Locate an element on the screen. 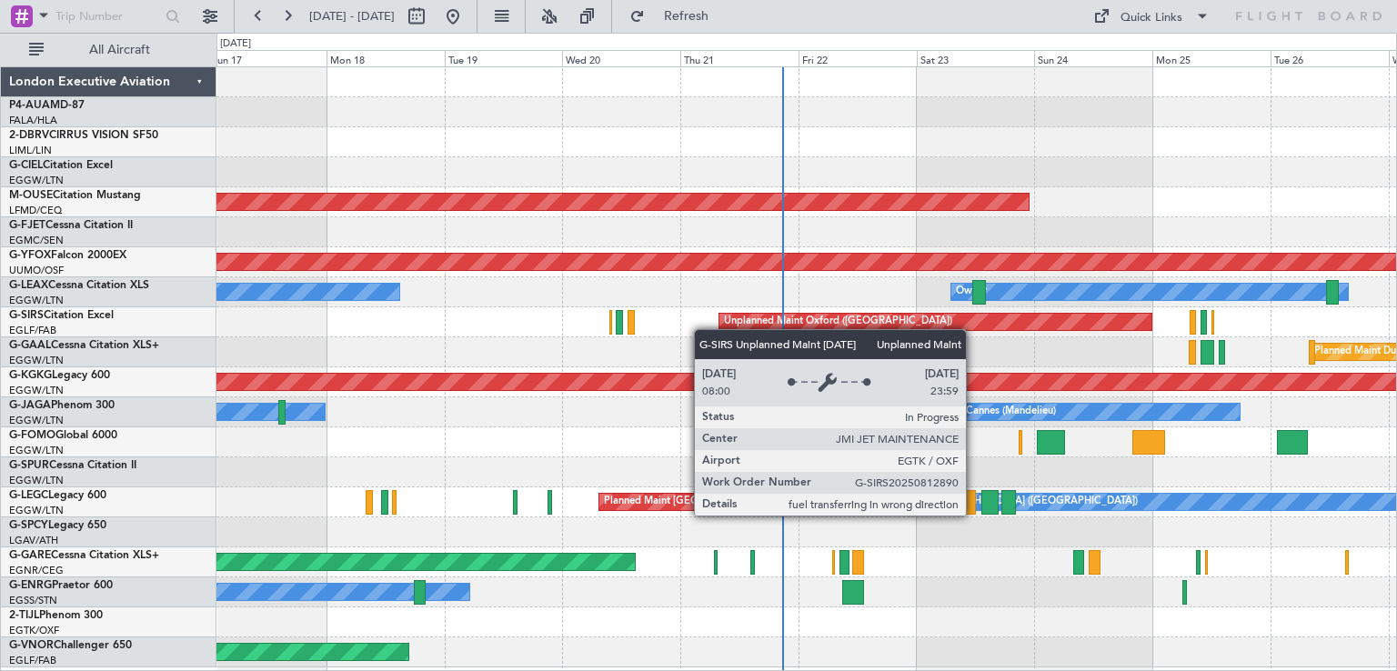 This screenshot has height=671, width=1397. a: 2-TIJLPhenom 300 is located at coordinates (55, 616).